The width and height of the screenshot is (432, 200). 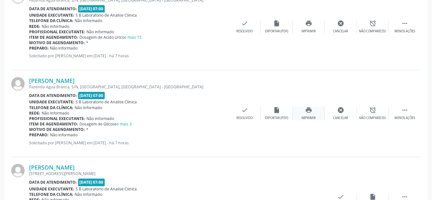 What do you see at coordinates (124, 124) in the screenshot?
I see `a: e mais 3` at bounding box center [124, 124].